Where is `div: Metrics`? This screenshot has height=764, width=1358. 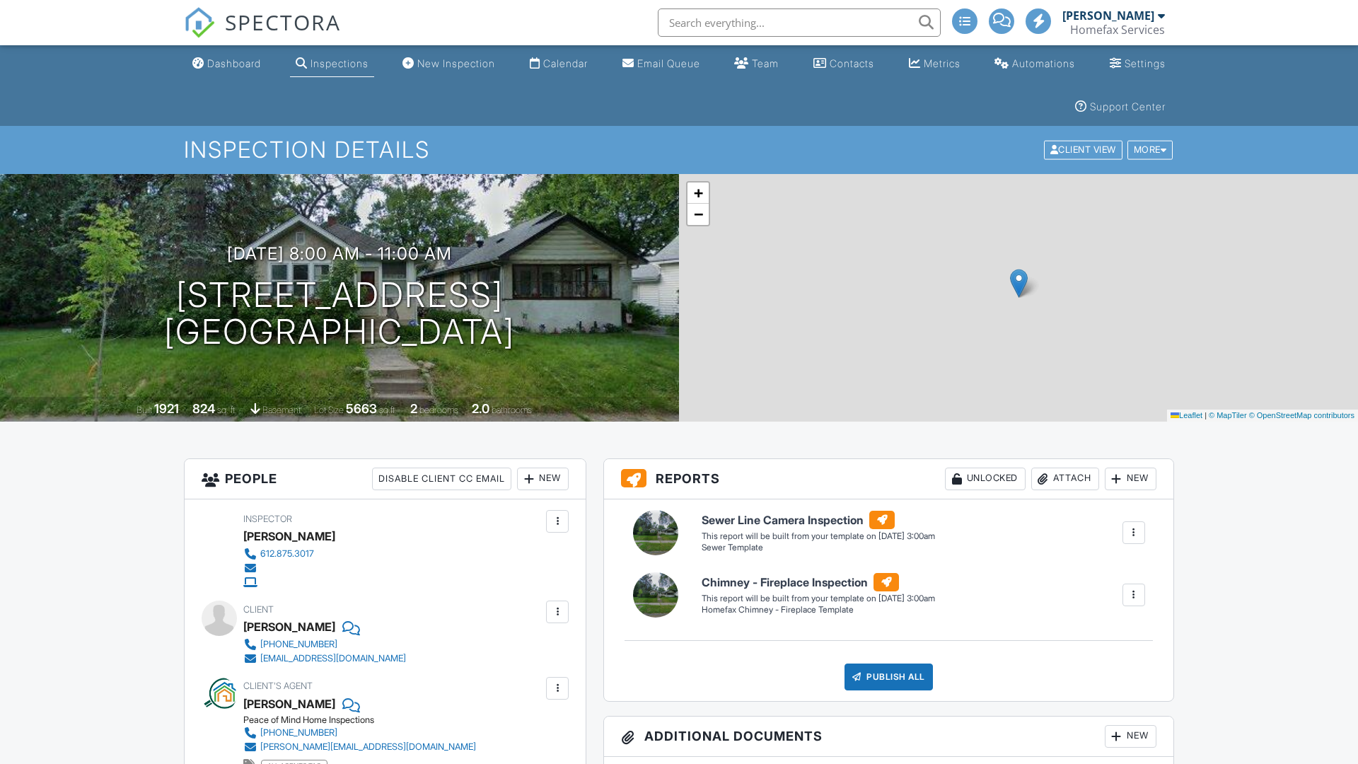
div: Metrics is located at coordinates (942, 63).